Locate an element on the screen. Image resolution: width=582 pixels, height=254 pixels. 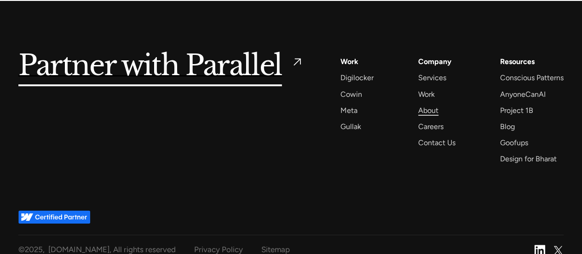
a: Goofups is located at coordinates (514, 142).